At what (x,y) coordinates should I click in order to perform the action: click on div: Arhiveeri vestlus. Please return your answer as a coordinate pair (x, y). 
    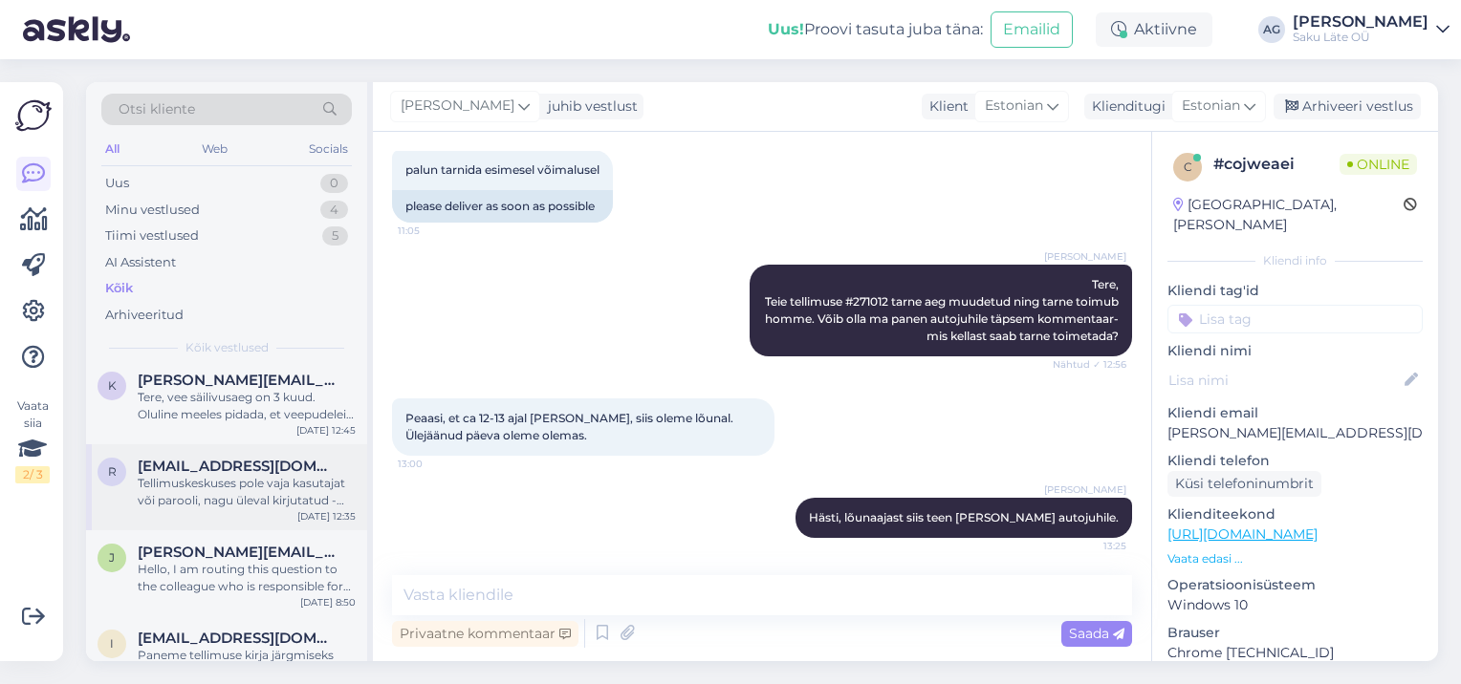
    Looking at the image, I should click on (1347, 106).